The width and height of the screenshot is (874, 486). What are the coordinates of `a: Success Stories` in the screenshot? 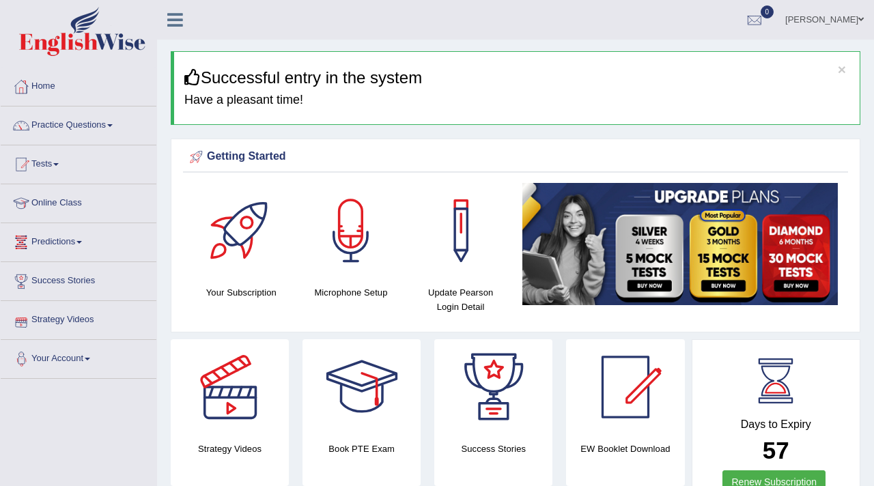 It's located at (79, 279).